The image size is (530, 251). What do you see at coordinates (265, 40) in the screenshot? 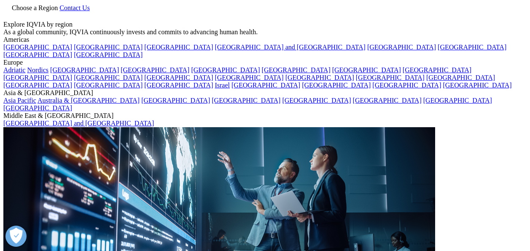
I see `div: Americas` at bounding box center [265, 40].